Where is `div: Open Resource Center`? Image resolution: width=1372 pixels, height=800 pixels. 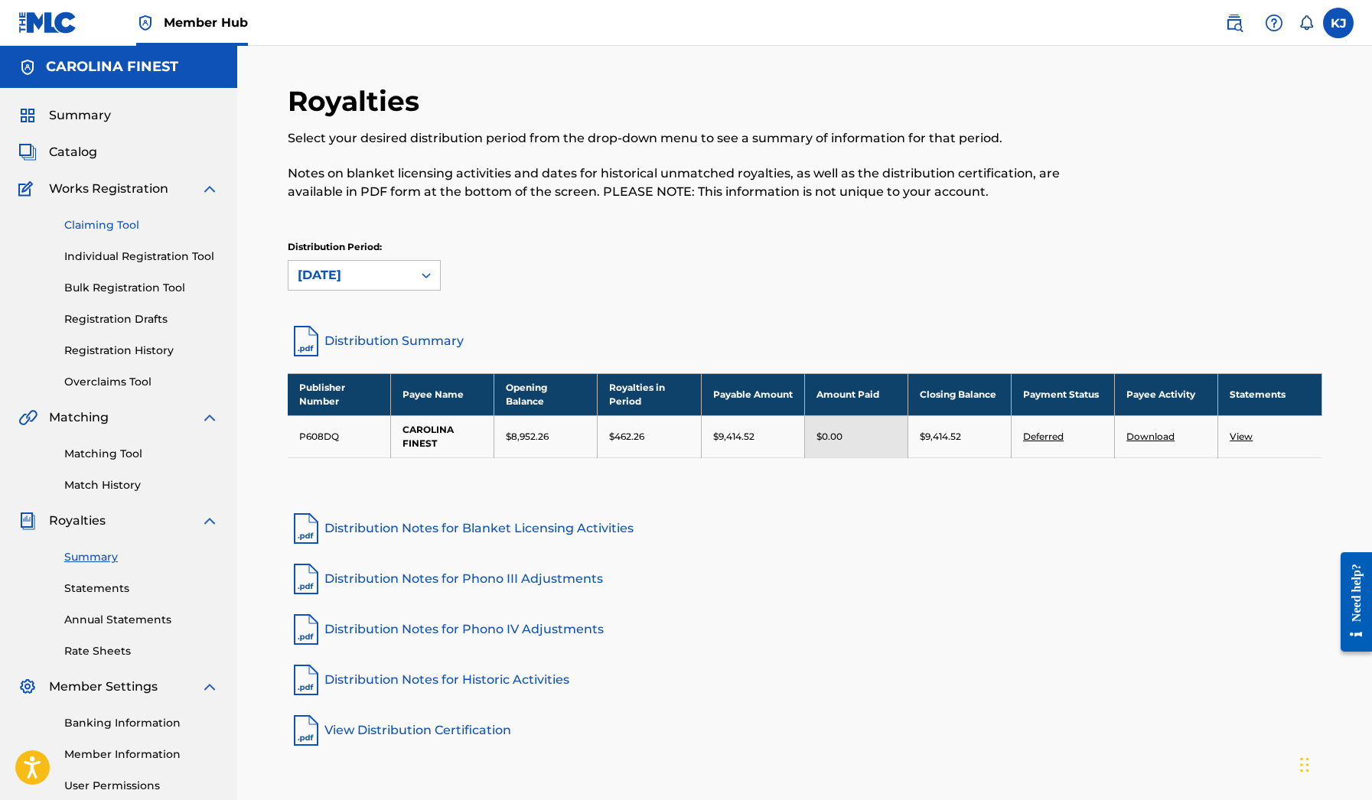
div: Open Resource Center is located at coordinates (27, 63).